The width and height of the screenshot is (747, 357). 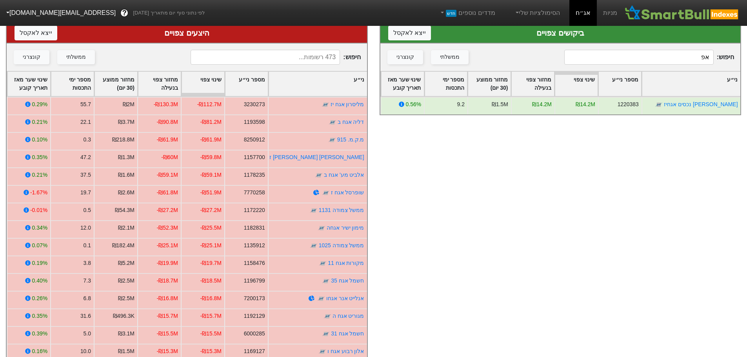 What do you see at coordinates (347, 193) in the screenshot?
I see `a: שופרסל אגח ז` at bounding box center [347, 193].